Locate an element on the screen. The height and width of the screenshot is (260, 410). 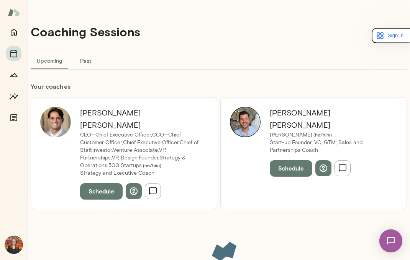
h6: Your coach es is located at coordinates (219, 87).